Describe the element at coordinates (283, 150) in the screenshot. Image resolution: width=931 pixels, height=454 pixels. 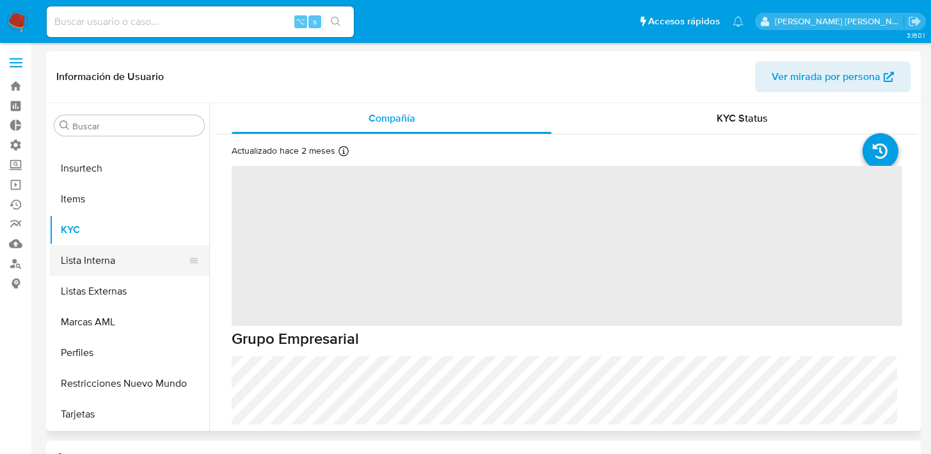
I see `p: Actualizado hace 2 meses` at that location.